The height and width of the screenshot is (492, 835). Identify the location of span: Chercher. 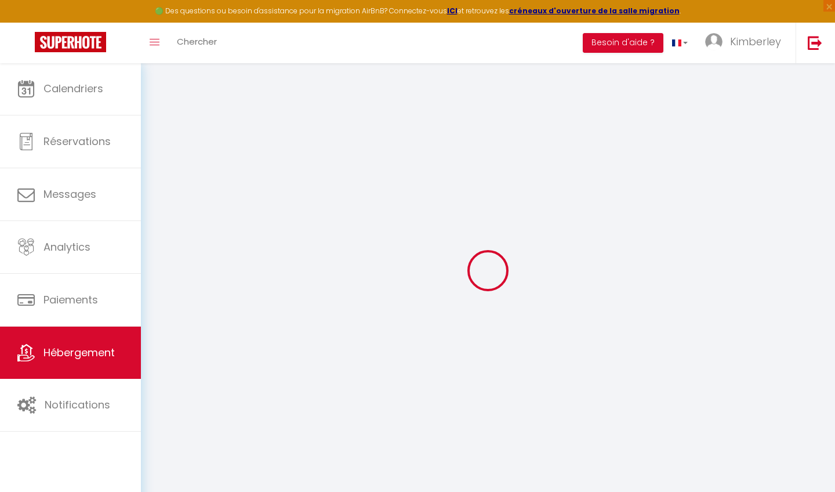
(197, 41).